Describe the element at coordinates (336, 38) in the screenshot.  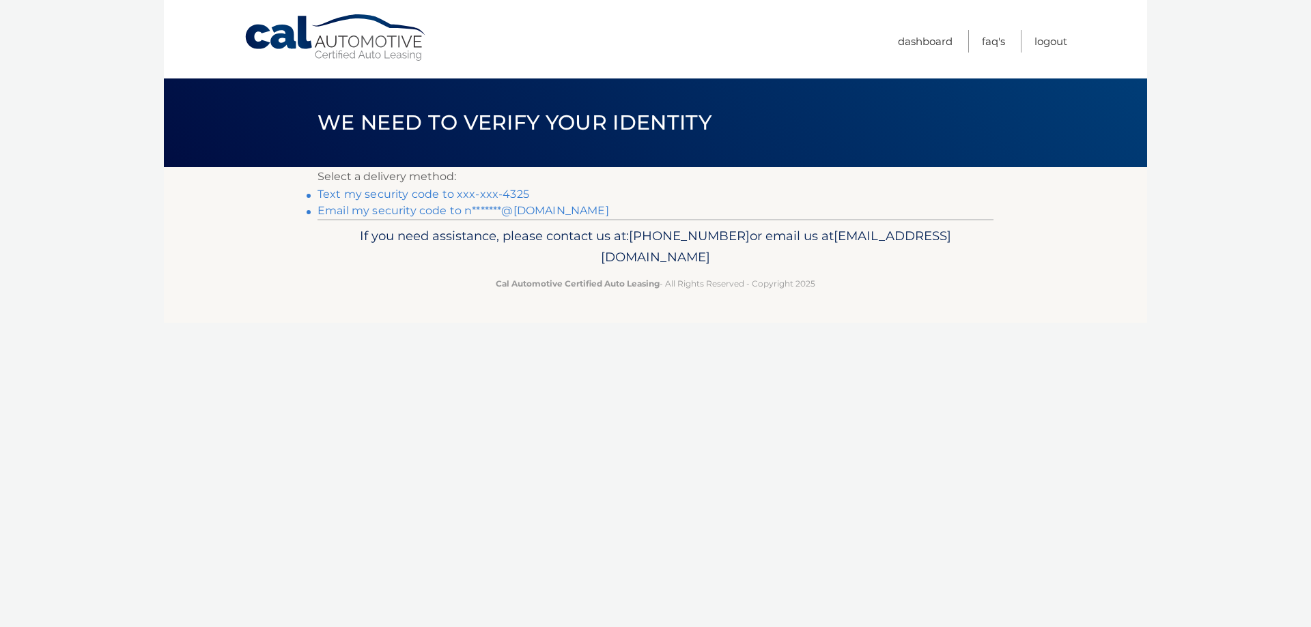
I see `a: Cal Automotive` at that location.